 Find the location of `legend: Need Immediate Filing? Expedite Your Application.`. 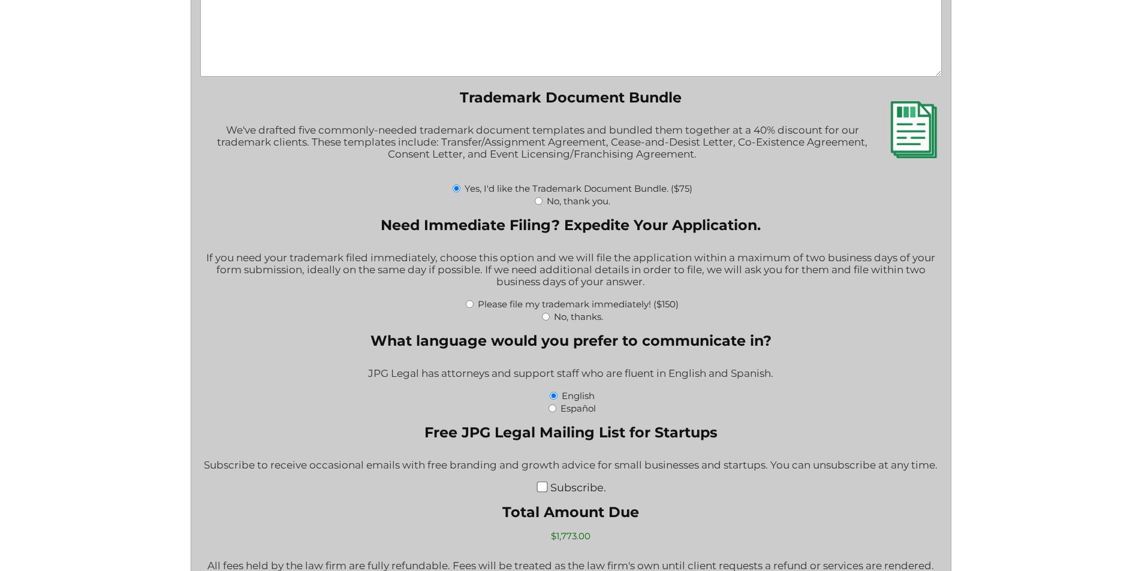

legend: Need Immediate Filing? Expedite Your Application. is located at coordinates (570, 225).